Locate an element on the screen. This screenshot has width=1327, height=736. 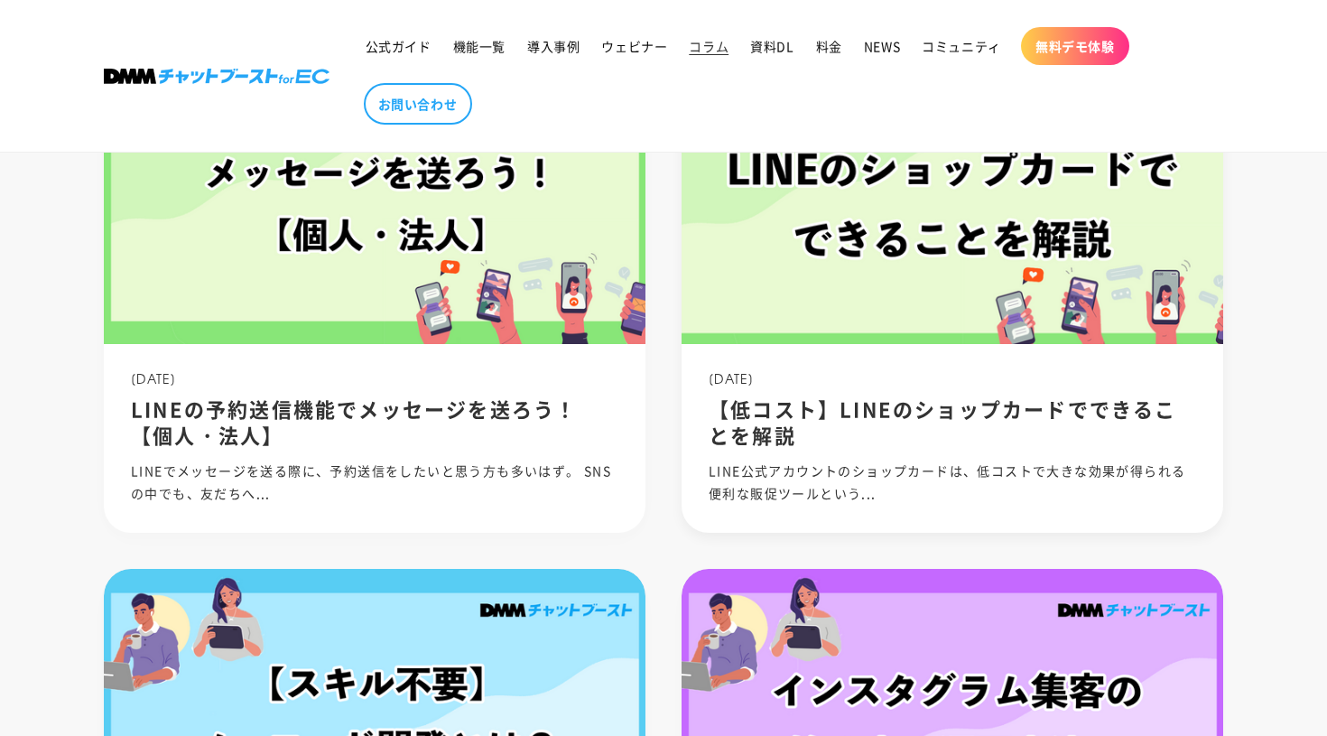
span: ウェビナー is located at coordinates (634, 46).